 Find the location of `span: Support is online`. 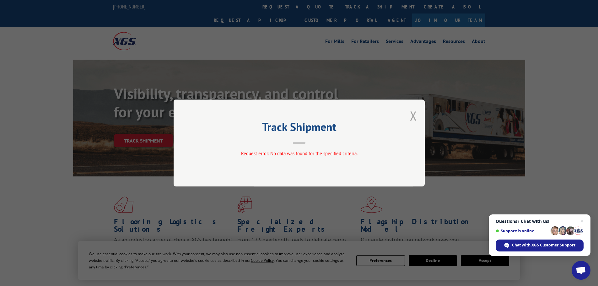

span: Support is online is located at coordinates (522, 231).